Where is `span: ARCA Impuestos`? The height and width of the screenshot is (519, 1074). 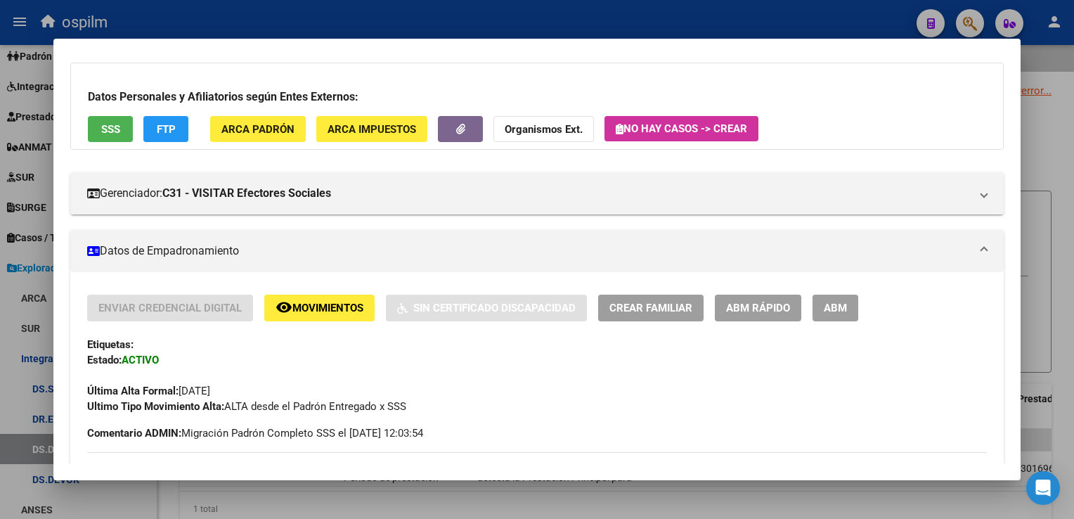 span: ARCA Impuestos is located at coordinates (372, 129).